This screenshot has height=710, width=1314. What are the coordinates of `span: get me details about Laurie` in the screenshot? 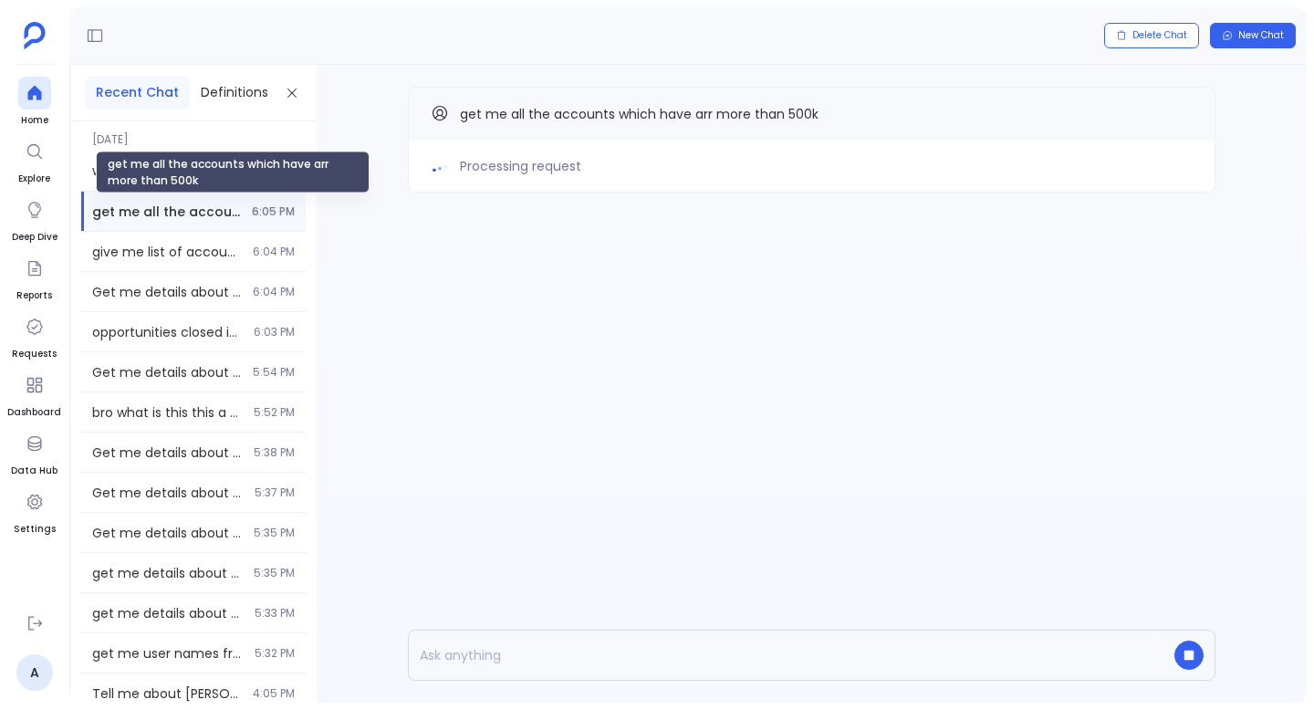 It's located at (168, 613).